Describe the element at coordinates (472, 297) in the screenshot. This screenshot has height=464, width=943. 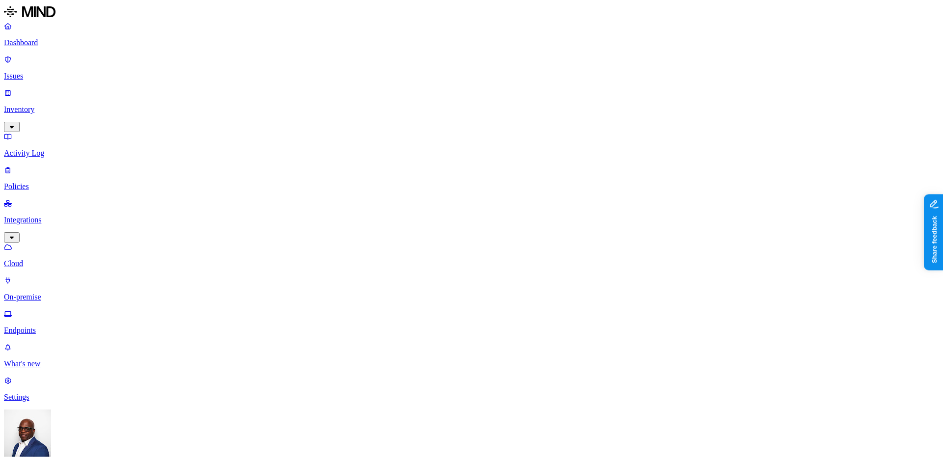
I see `p: On-premise` at that location.